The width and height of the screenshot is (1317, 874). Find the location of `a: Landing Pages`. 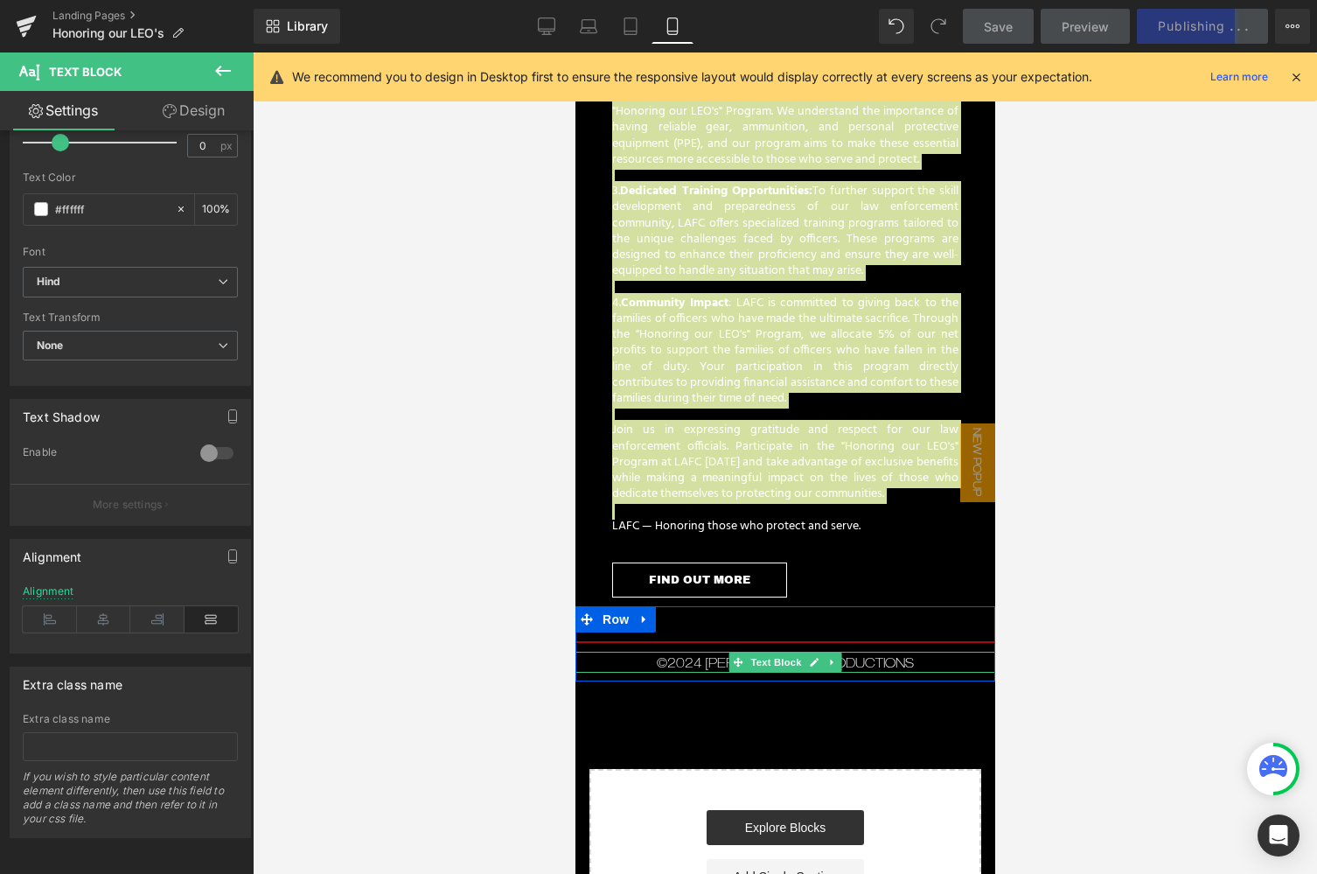

a: Landing Pages is located at coordinates (153, 16).